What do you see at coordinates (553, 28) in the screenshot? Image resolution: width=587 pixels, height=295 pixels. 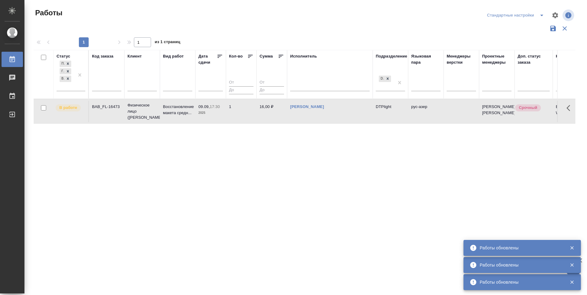 I see `button: Сохранить фильтры` at bounding box center [553, 28].